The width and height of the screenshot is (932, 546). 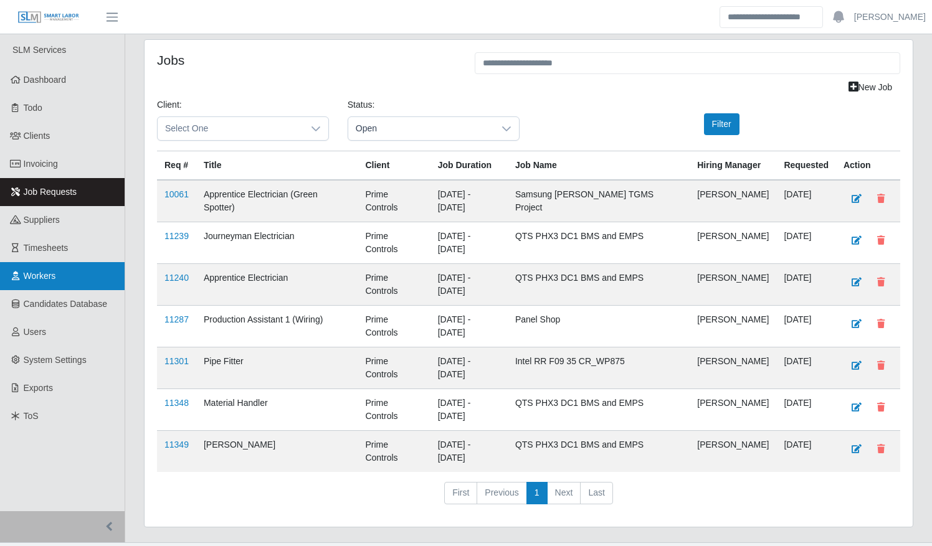 I want to click on a: 11348, so click(x=176, y=403).